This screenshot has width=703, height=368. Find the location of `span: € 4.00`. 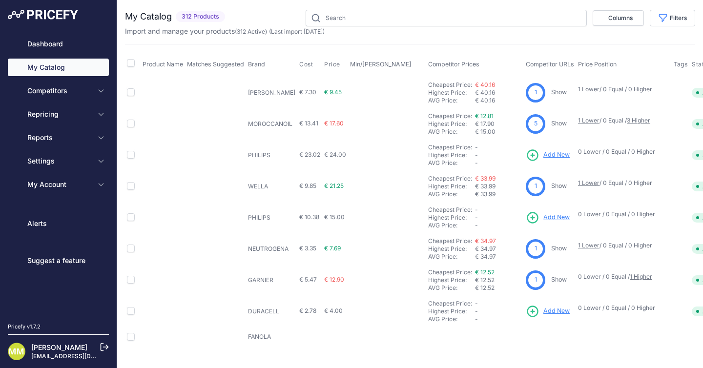

span: € 4.00 is located at coordinates (333, 311).